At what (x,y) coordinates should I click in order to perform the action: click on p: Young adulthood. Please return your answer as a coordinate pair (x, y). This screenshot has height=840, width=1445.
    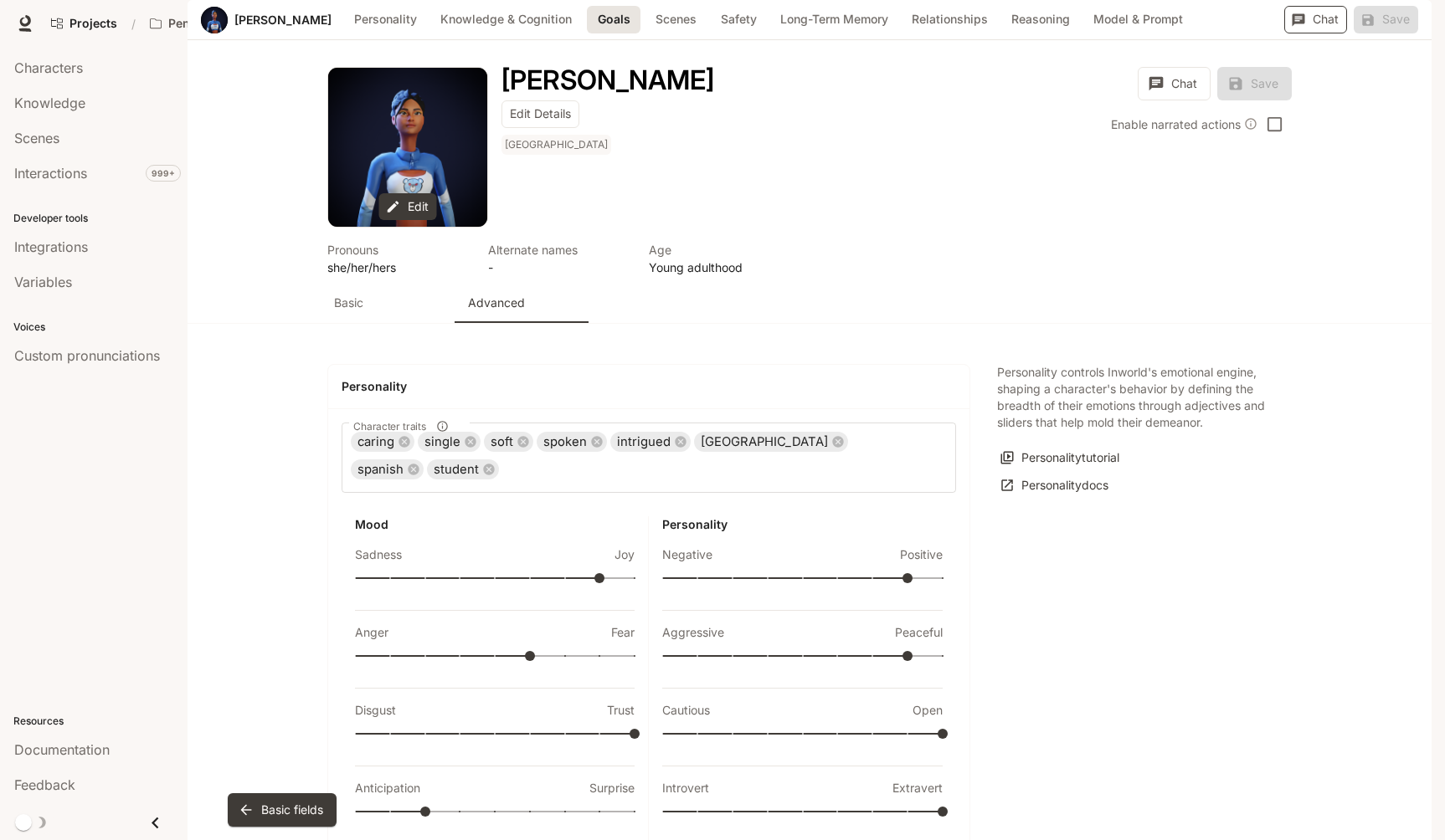
    Looking at the image, I should click on (719, 267).